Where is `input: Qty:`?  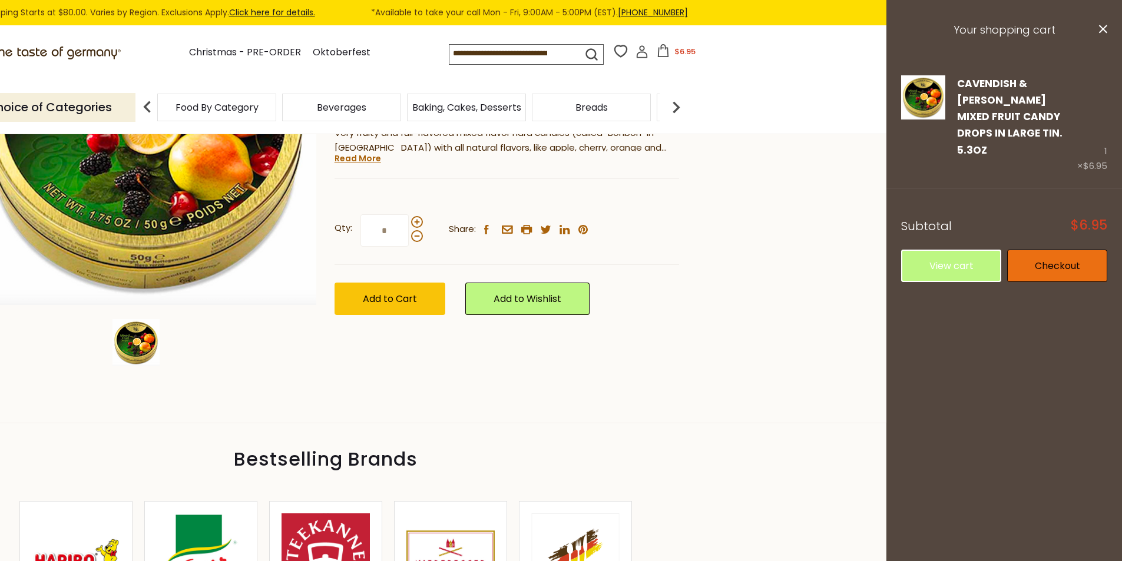 input: Qty: is located at coordinates (385, 230).